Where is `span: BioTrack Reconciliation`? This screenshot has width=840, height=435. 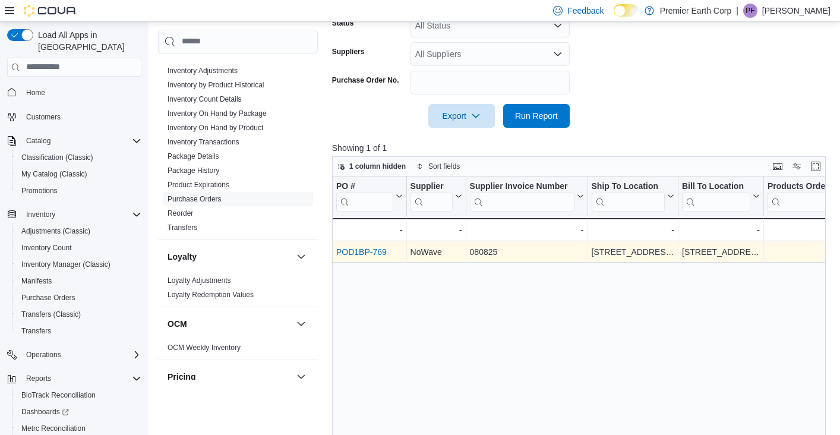
span: BioTrack Reconciliation is located at coordinates (58, 395).